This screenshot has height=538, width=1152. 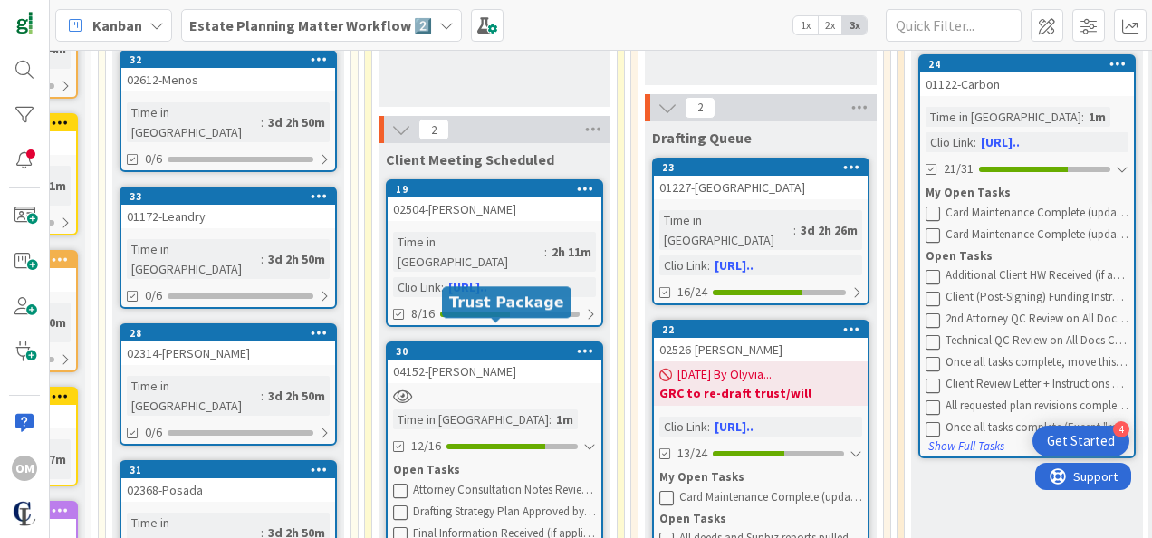 What do you see at coordinates (423, 313) in the screenshot?
I see `span: 8/16` at bounding box center [423, 313].